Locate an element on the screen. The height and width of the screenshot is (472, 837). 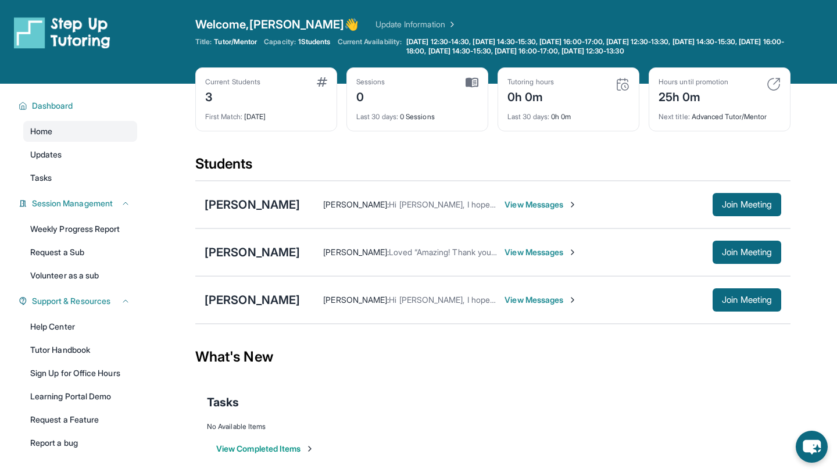
div: Current Students is located at coordinates (233, 82).